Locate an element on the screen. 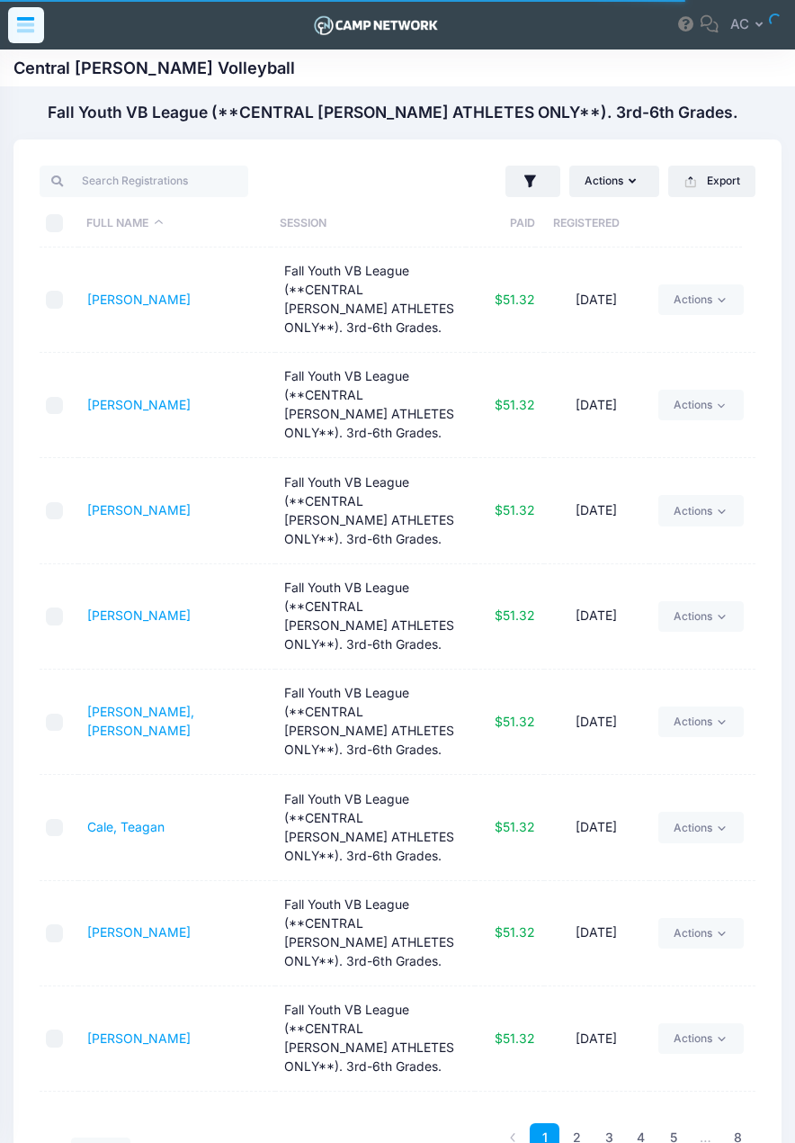 The width and height of the screenshot is (795, 1143). img: Logo is located at coordinates (375, 25).